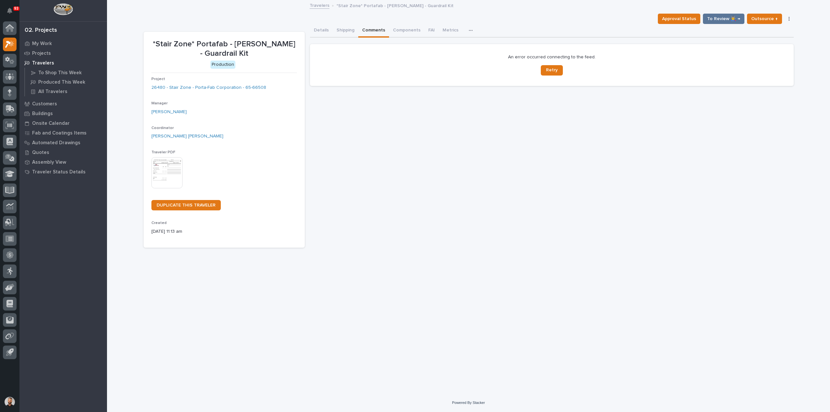 Image resolution: width=830 pixels, height=412 pixels. Describe the element at coordinates (59, 133) in the screenshot. I see `p: Fab and Coatings Items` at that location.